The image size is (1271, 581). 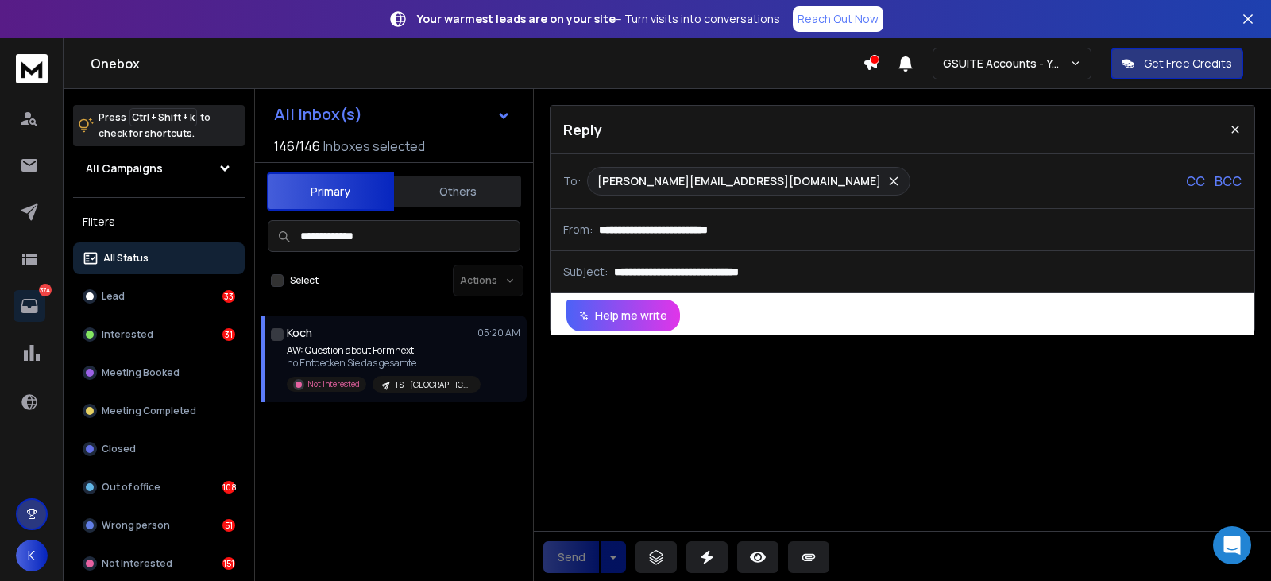 What do you see at coordinates (32, 555) in the screenshot?
I see `span: K` at bounding box center [32, 555].